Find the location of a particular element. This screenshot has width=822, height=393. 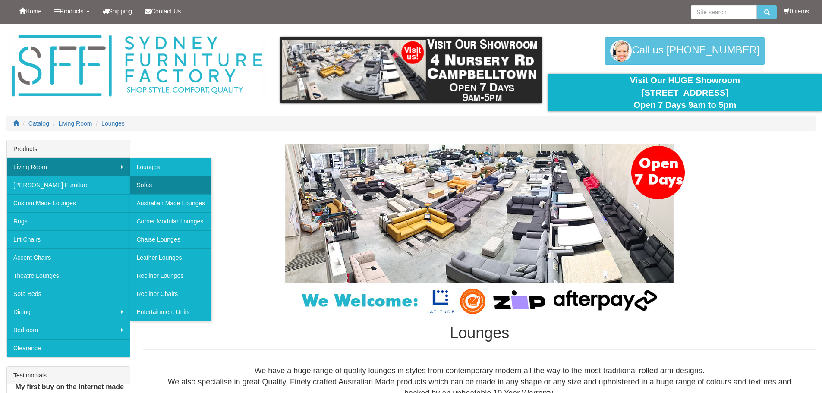

a: Clearance is located at coordinates (68, 348).